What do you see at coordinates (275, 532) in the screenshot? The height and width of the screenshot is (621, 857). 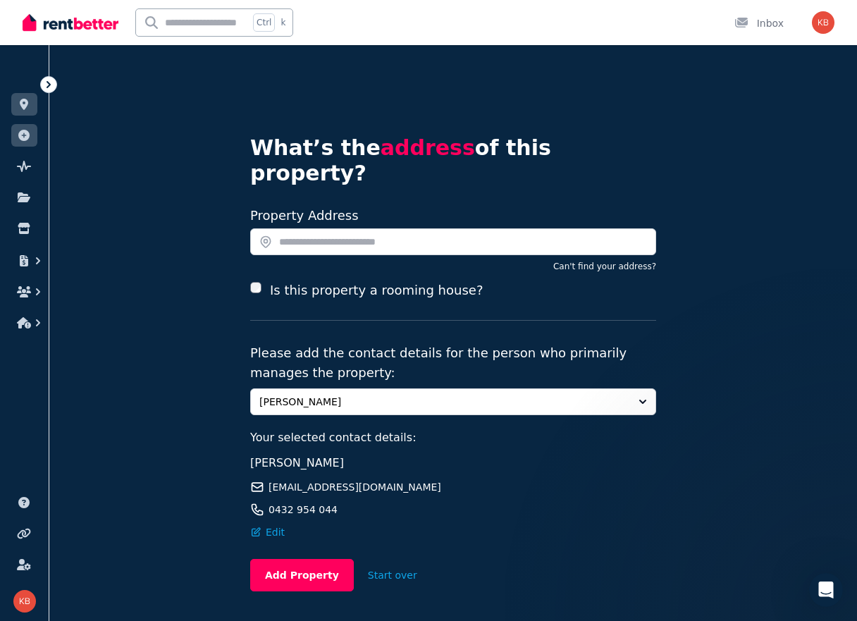 I see `span: Edit` at bounding box center [275, 532].